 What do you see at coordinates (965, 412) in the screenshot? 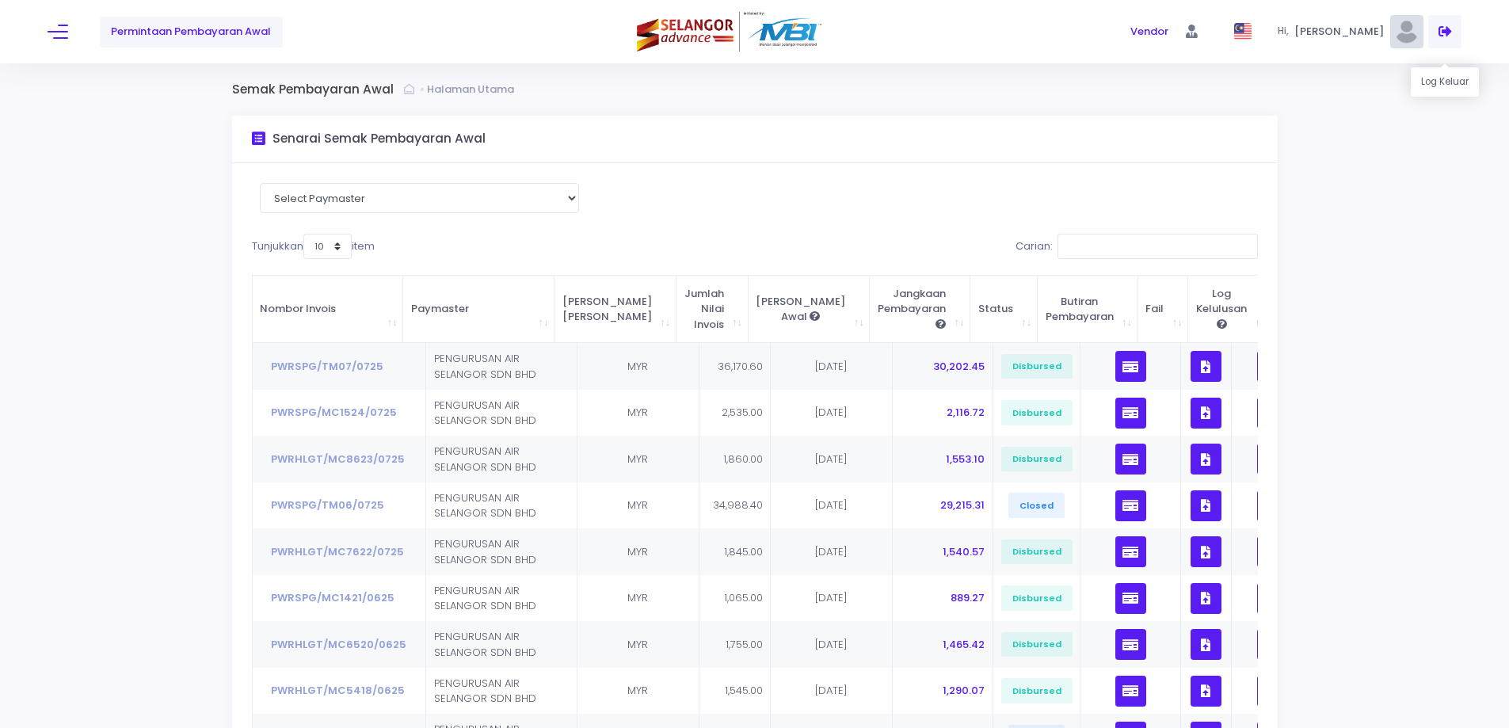
I see `span: 2,116.72` at bounding box center [965, 412].